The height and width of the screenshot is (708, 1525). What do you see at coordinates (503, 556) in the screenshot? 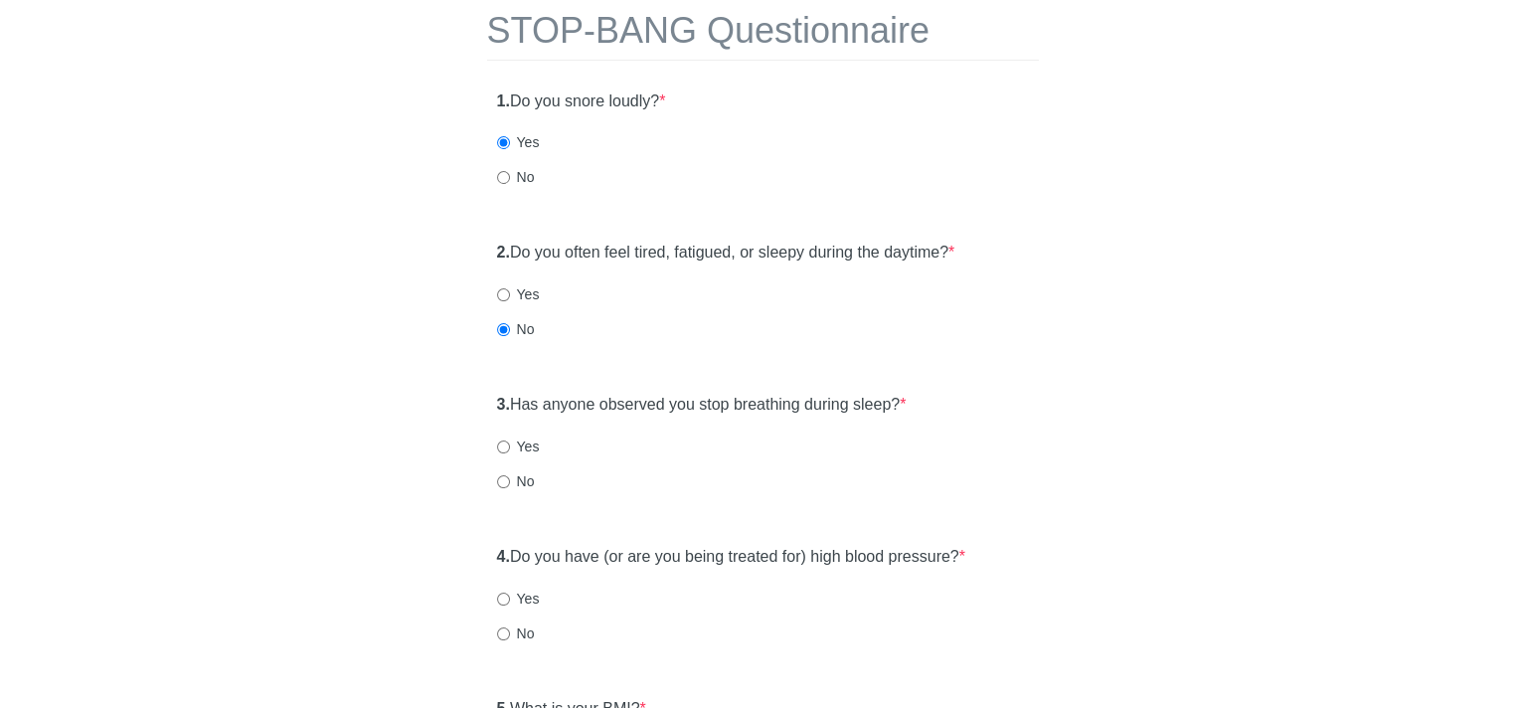
I see `strong: 4.` at bounding box center [503, 556].